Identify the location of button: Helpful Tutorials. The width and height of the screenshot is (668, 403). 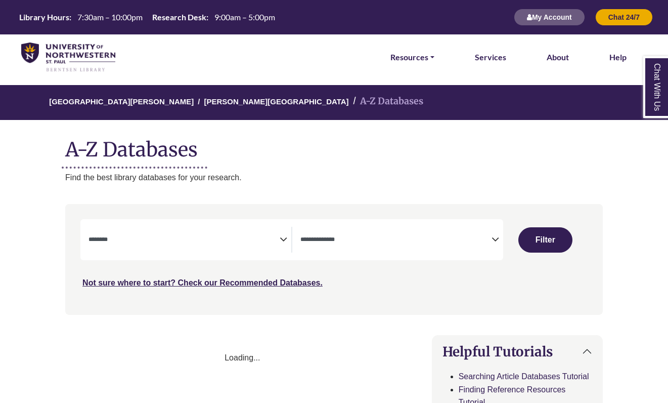
(517, 351).